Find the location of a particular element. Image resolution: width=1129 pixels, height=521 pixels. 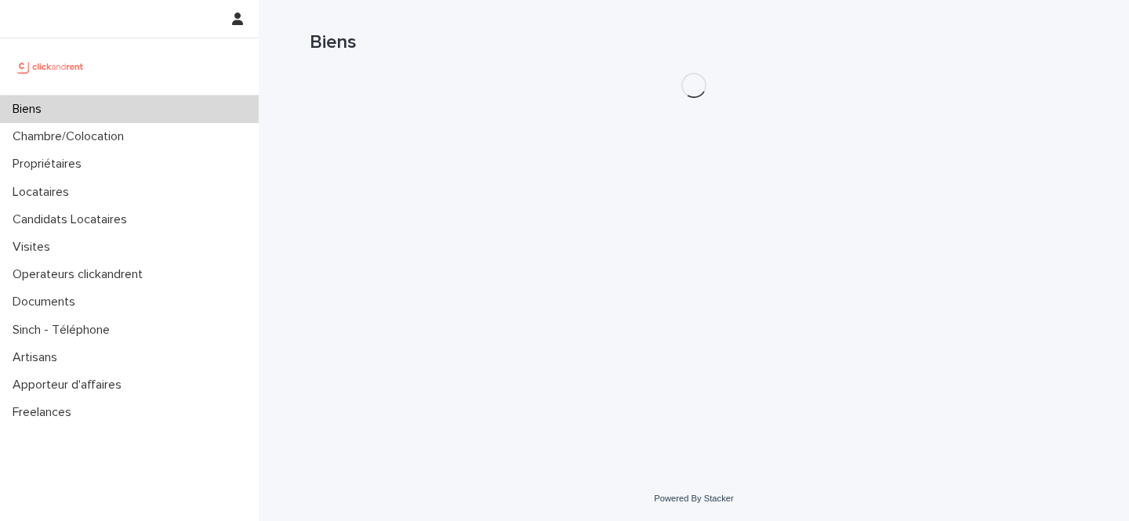

p: Freelances is located at coordinates (45, 412).